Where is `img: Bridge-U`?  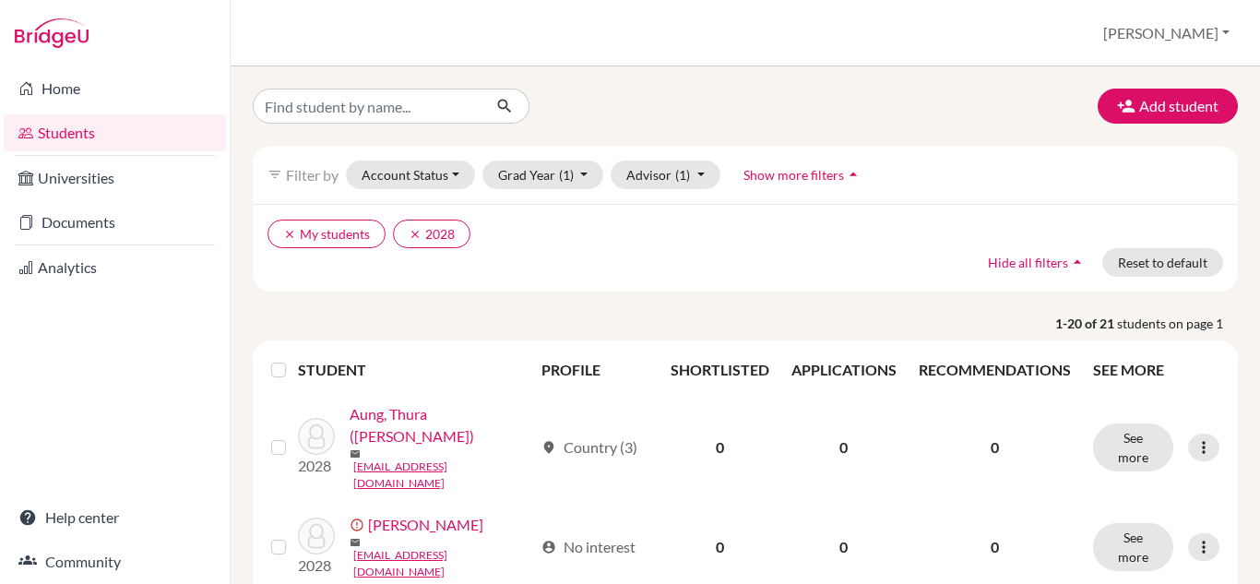 img: Bridge-U is located at coordinates (52, 33).